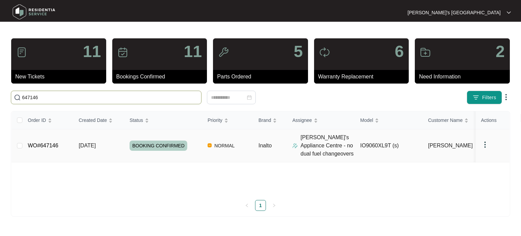 This screenshot has height=236, width=521. I want to click on p: Parts Ordered, so click(263, 77).